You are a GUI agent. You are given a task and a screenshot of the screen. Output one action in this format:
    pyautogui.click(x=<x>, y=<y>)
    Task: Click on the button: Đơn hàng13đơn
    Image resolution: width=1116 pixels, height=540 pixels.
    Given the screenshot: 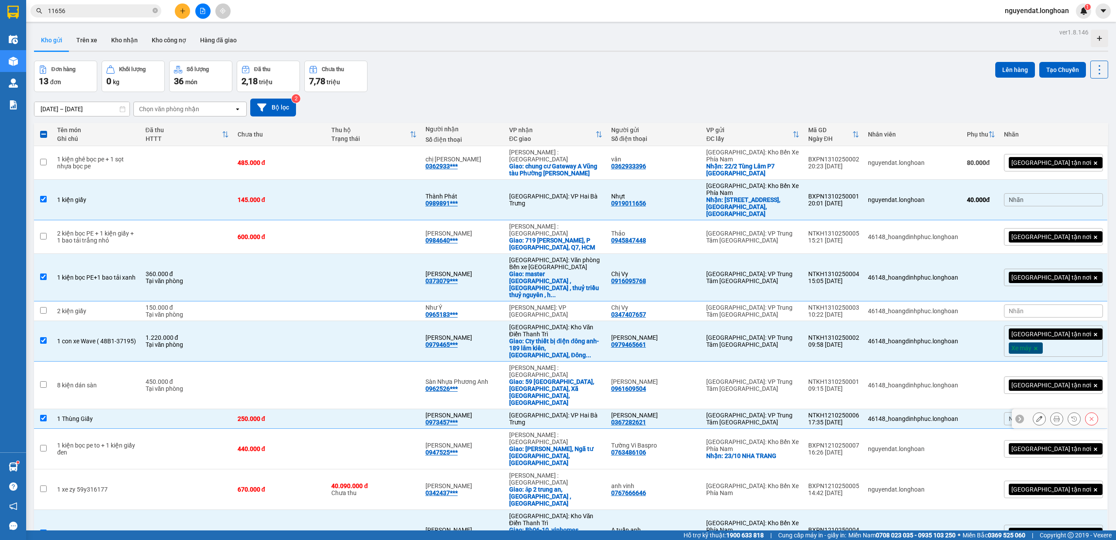 What is the action you would take?
    pyautogui.click(x=65, y=76)
    